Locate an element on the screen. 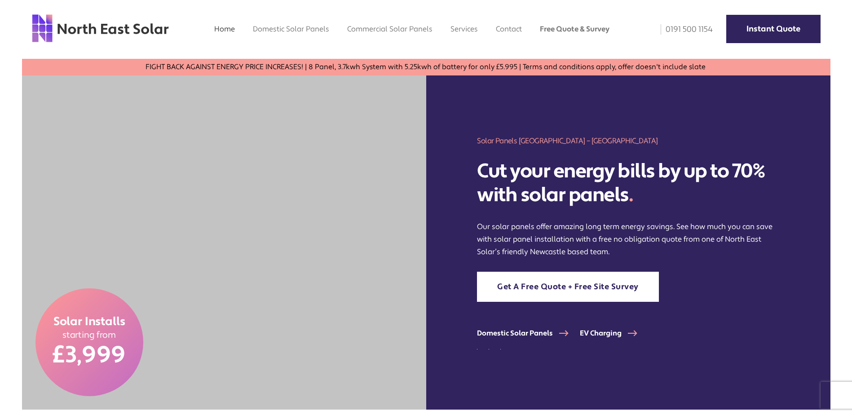 The image size is (852, 415). a: Get A Free Quote + Free Site Survey is located at coordinates (568, 287).